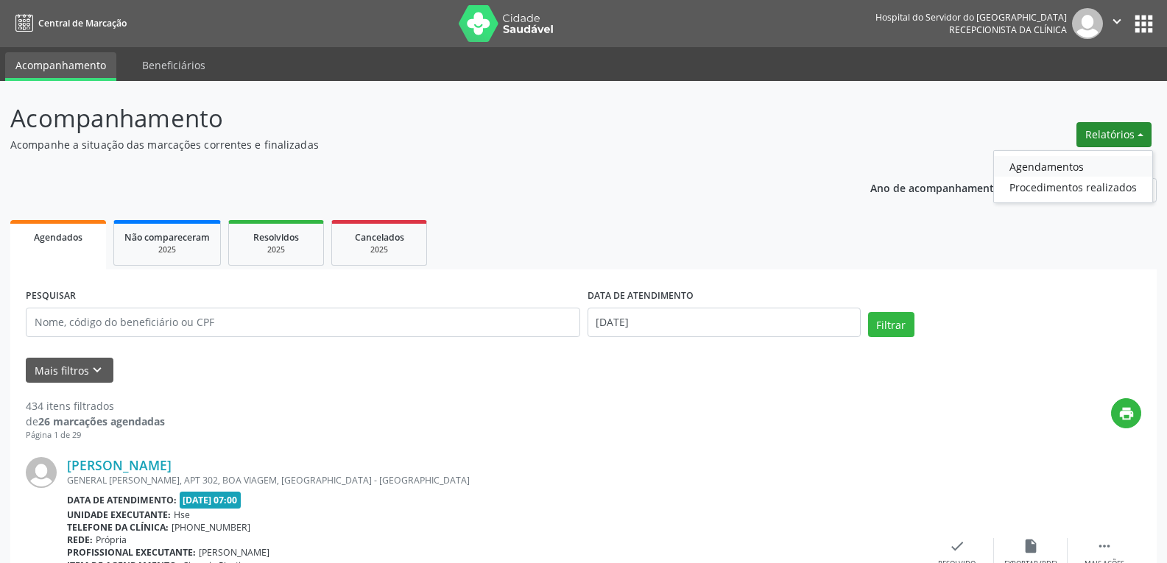 The width and height of the screenshot is (1167, 563). What do you see at coordinates (95, 406) in the screenshot?
I see `div: 434 itens filtrados` at bounding box center [95, 406].